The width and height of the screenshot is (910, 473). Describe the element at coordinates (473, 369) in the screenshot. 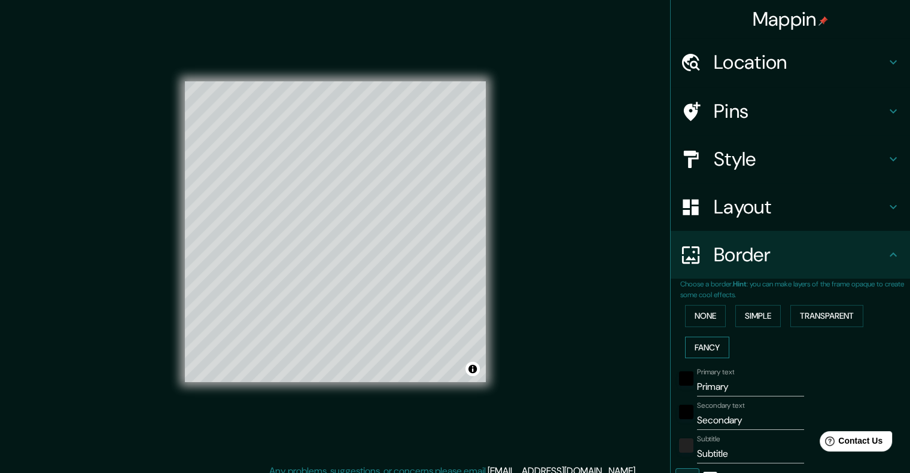

I see `button: Toggle attribution` at that location.